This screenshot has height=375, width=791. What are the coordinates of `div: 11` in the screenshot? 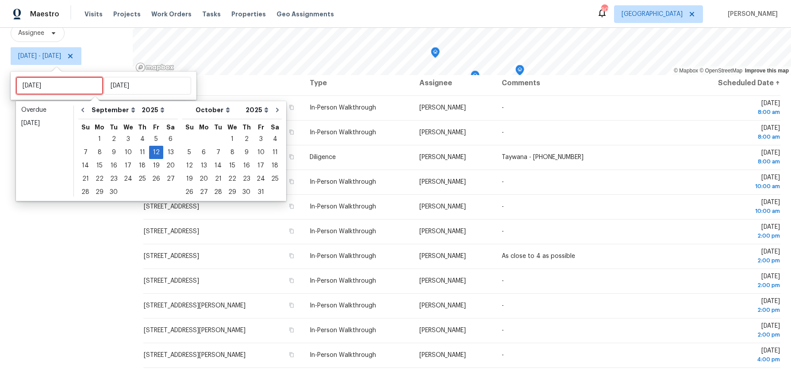 It's located at (275, 153).